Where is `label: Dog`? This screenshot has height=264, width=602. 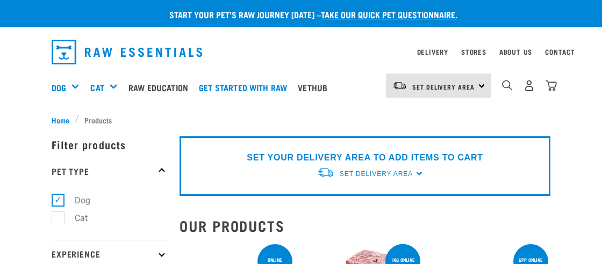
label: Dog is located at coordinates (76, 200).